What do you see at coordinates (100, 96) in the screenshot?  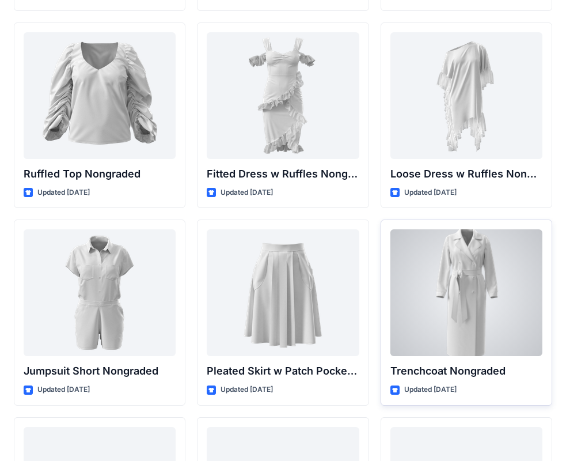 I see `a: Ruffled Top Nongraded` at bounding box center [100, 96].